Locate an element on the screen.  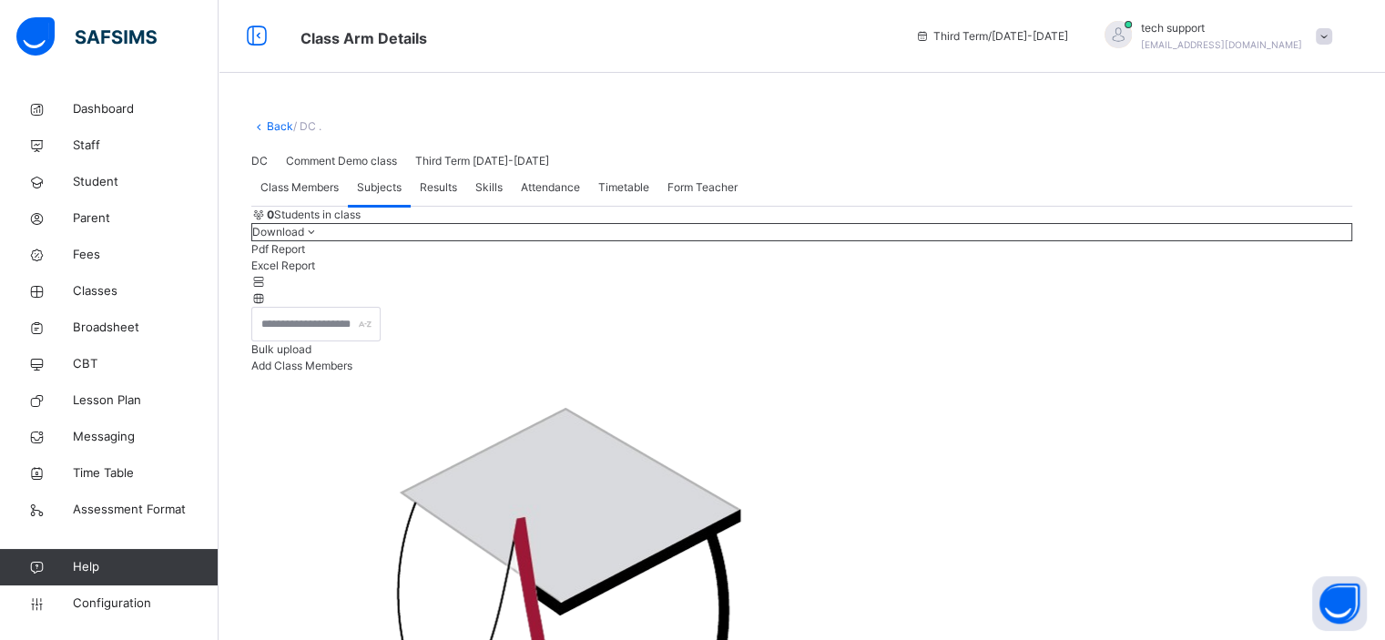
span: CBT is located at coordinates (146, 364).